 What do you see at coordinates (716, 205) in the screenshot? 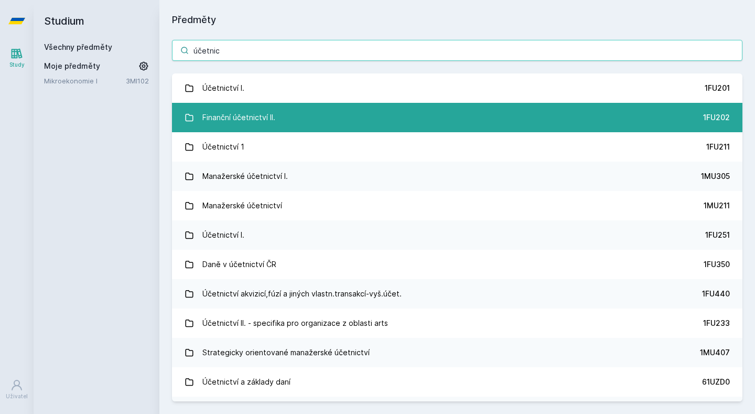
I see `div: 1MU211` at bounding box center [716, 205].